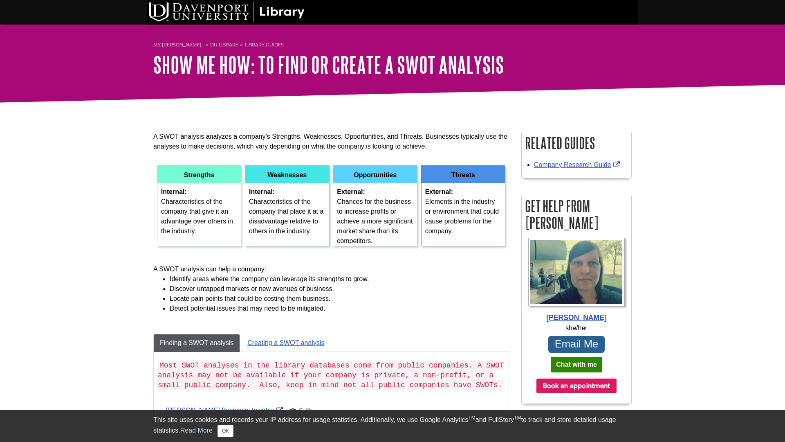 This screenshot has width=785, height=442. Describe the element at coordinates (577, 386) in the screenshot. I see `button: Book an appointment` at that location.